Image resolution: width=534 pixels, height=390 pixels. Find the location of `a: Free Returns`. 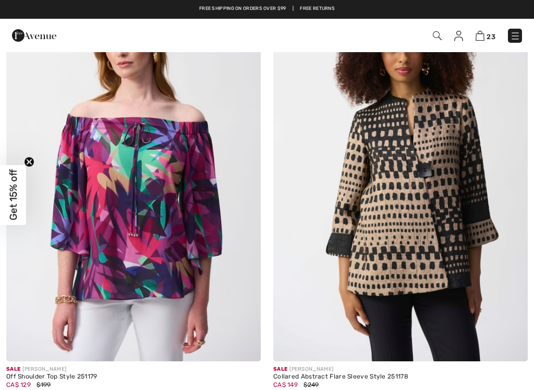

a: Free Returns is located at coordinates (317, 9).